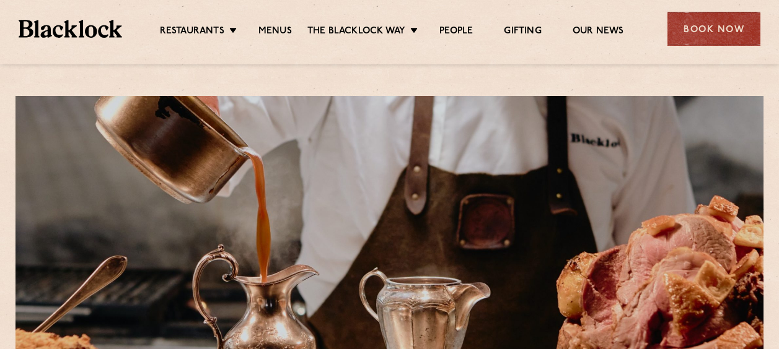  I want to click on a: People, so click(456, 32).